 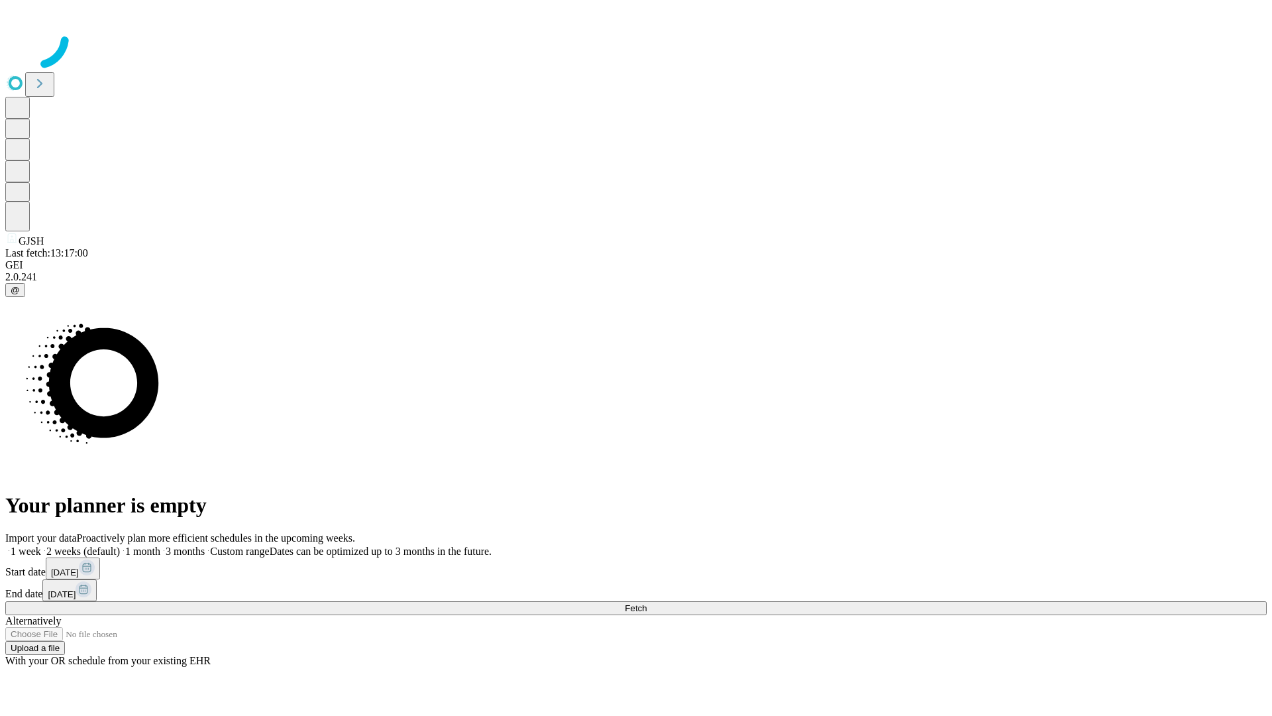 What do you see at coordinates (108, 660) in the screenshot?
I see `span: With your OR schedule from your existing EHR` at bounding box center [108, 660].